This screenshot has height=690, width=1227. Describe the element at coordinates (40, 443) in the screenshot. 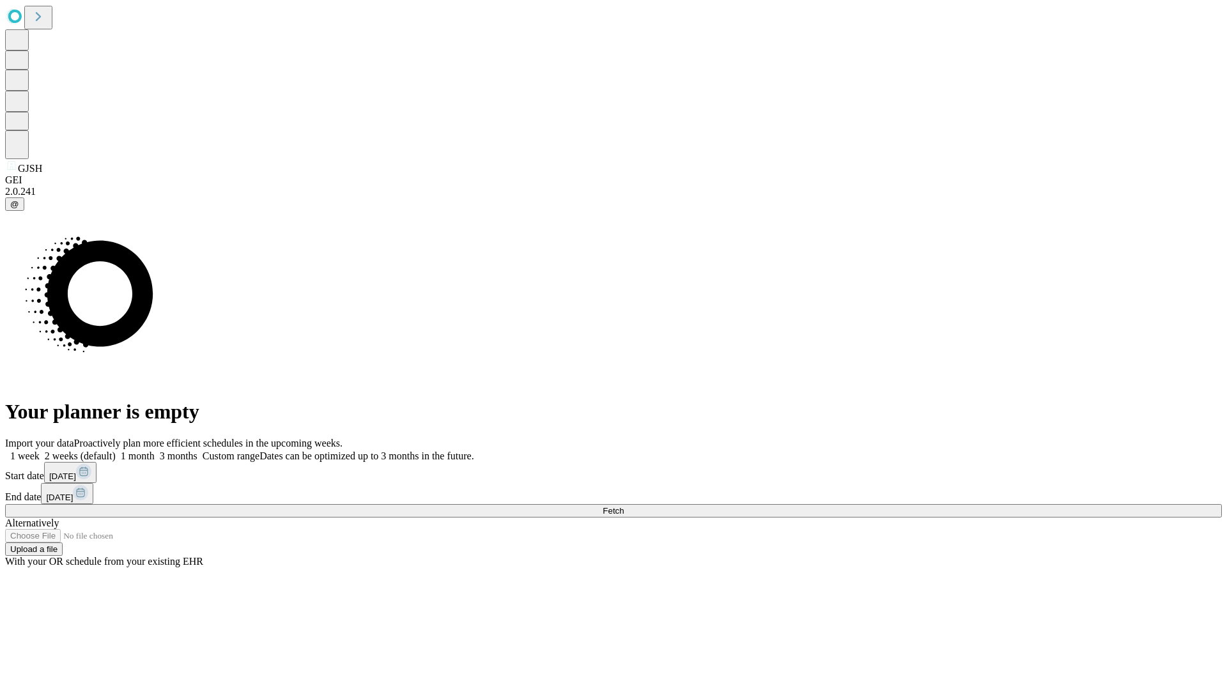

I see `span: Import your data` at that location.